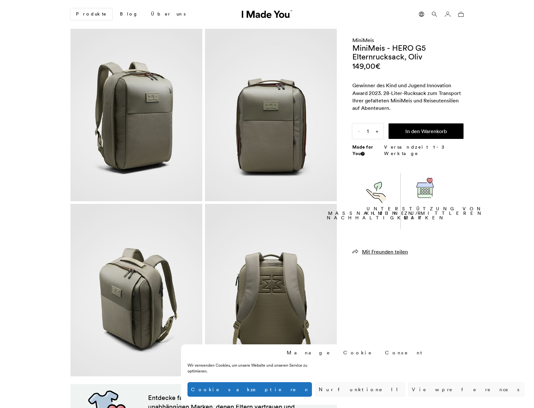 The height and width of the screenshot is (408, 534). What do you see at coordinates (380, 252) in the screenshot?
I see `a: Mit Freunden teilen` at bounding box center [380, 252].